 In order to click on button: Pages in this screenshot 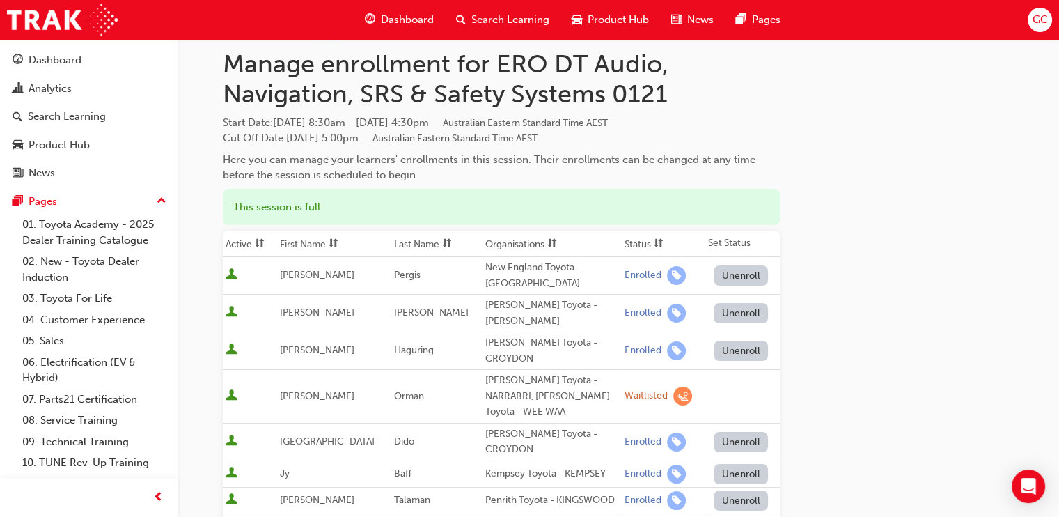, I will do `click(88, 201)`.